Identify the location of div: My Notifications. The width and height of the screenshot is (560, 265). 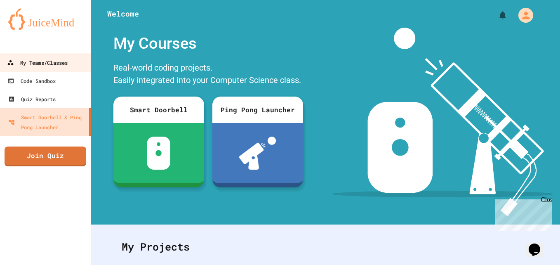
(496, 15).